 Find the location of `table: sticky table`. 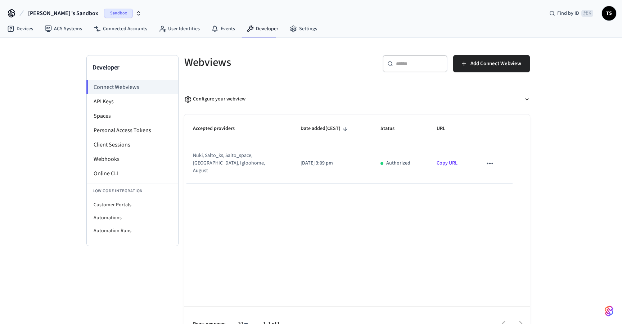

table: sticky table is located at coordinates (357, 149).